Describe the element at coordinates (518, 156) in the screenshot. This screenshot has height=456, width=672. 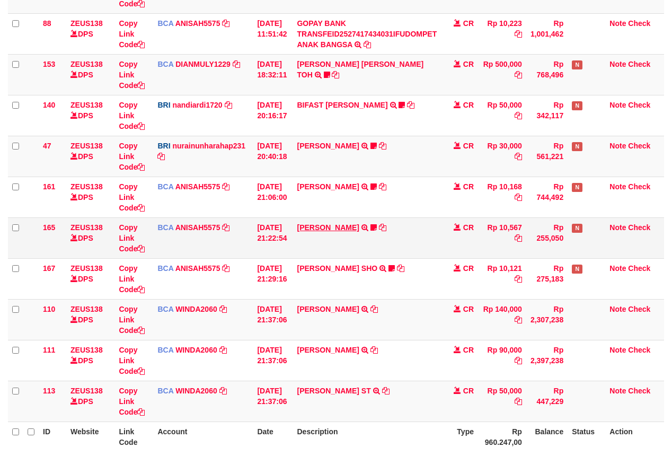
I see `a: Copy Rp 30,000 to clipboard` at that location.